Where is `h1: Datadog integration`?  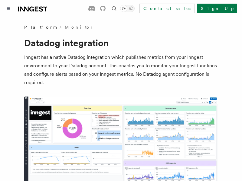 h1: Datadog integration is located at coordinates (121, 43).